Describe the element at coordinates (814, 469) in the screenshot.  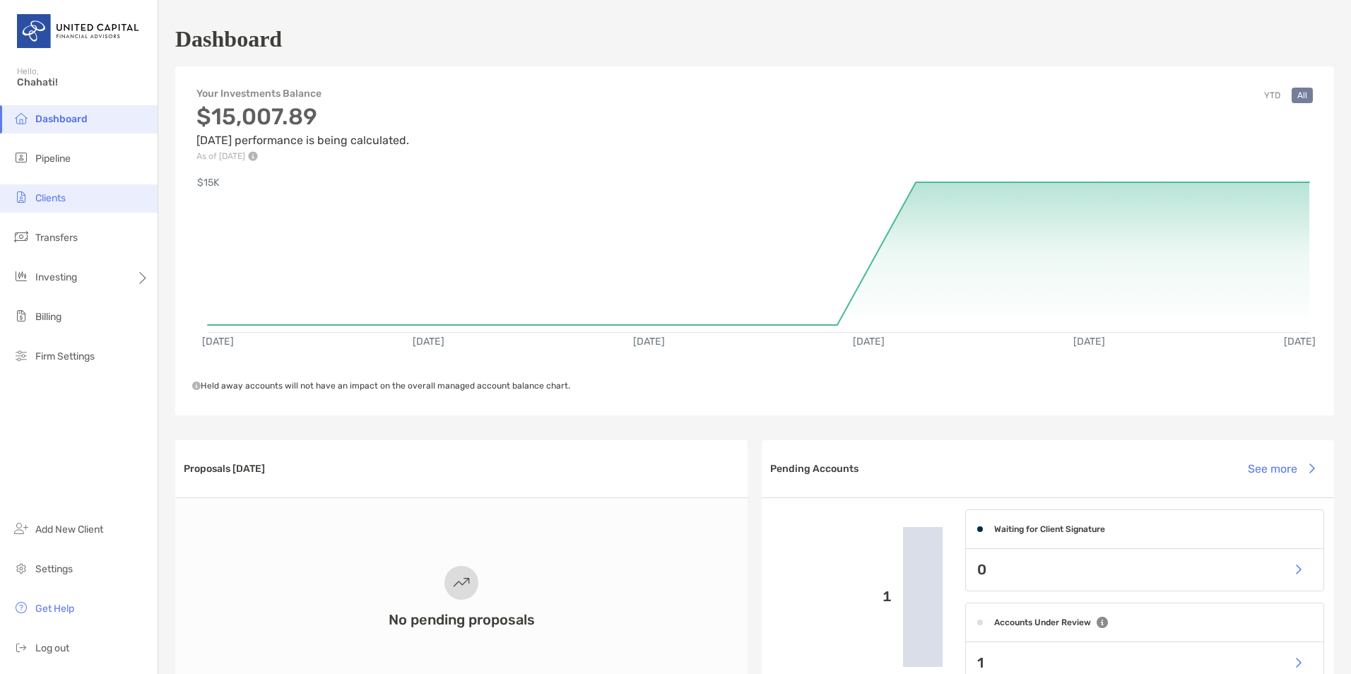
I see `h3: Pending Accounts` at that location.